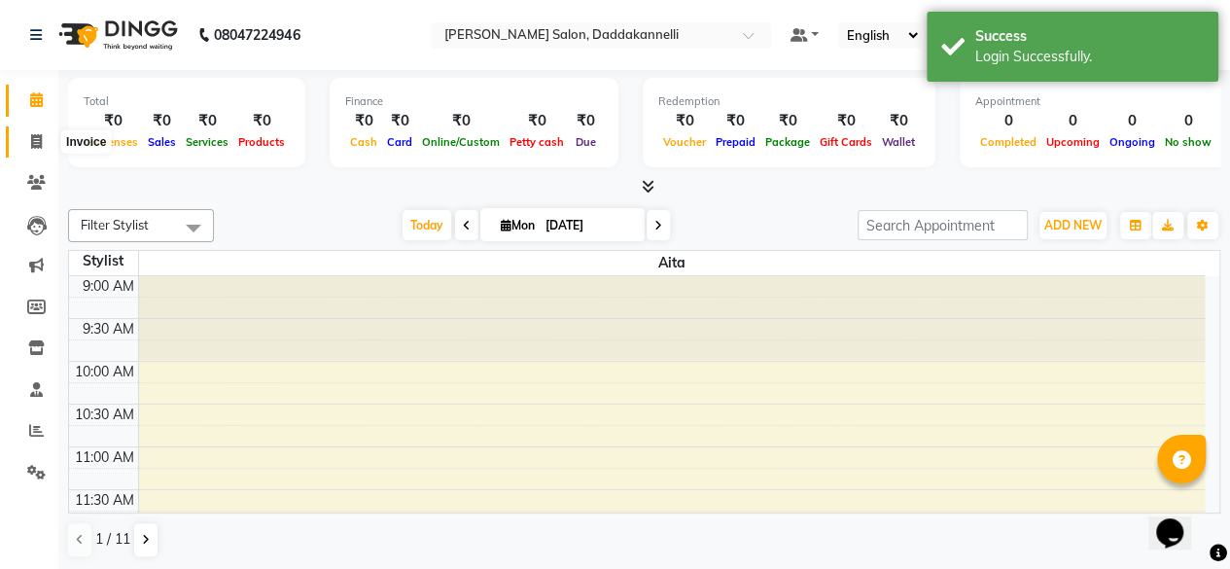 The height and width of the screenshot is (569, 1230). What do you see at coordinates (788, 142) in the screenshot?
I see `span: Package` at bounding box center [788, 142].